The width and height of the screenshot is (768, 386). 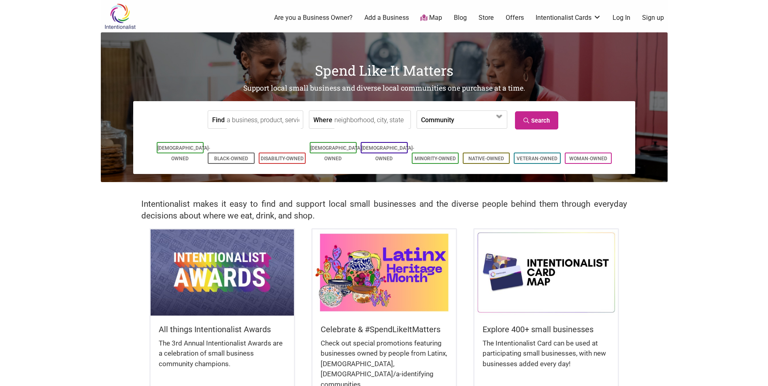 What do you see at coordinates (218, 119) in the screenshot?
I see `label: Find` at bounding box center [218, 119].